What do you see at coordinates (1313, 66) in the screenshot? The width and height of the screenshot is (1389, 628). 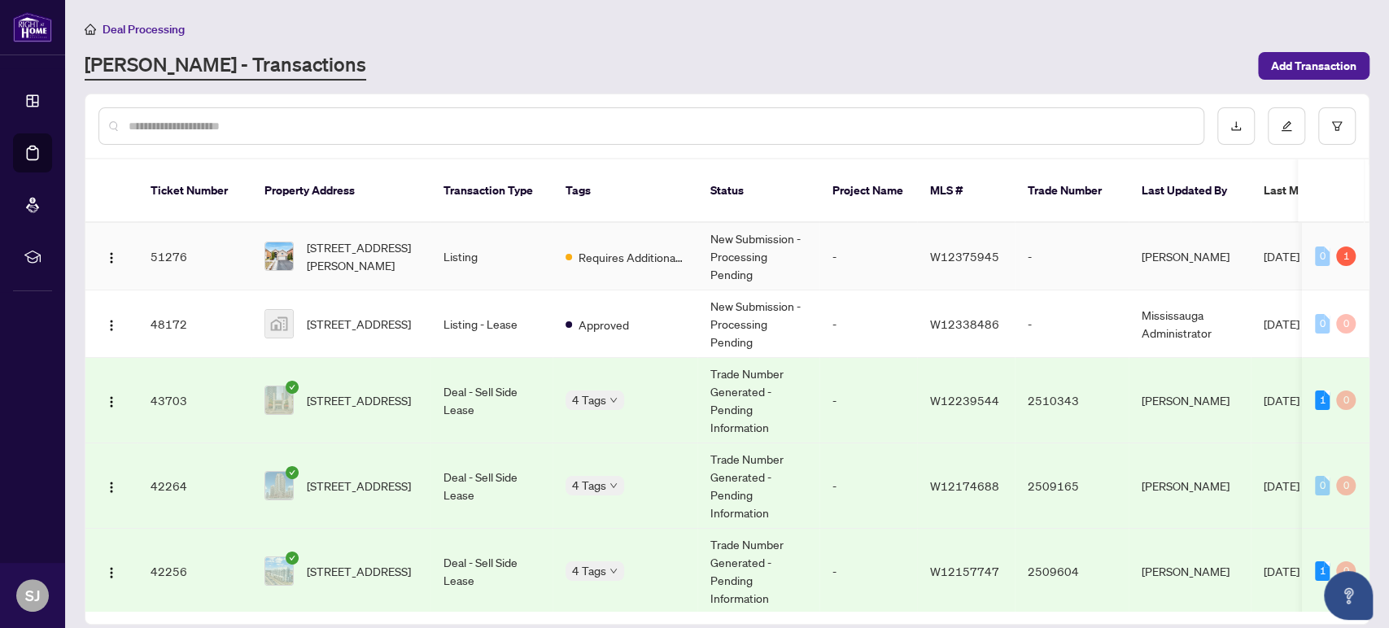 I see `span: Add Transaction` at bounding box center [1313, 66].